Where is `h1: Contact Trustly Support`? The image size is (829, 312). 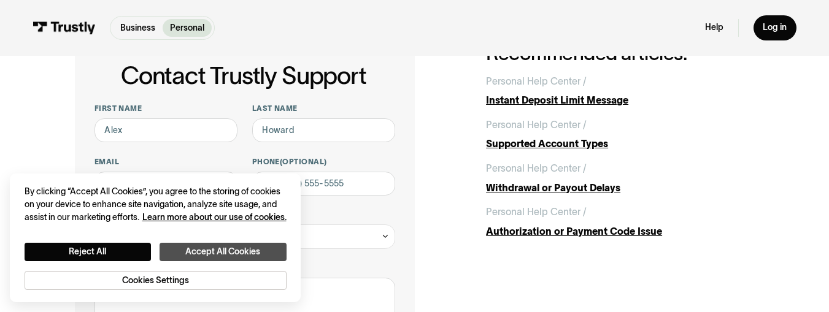
h1: Contact Trustly Support is located at coordinates (243, 75).